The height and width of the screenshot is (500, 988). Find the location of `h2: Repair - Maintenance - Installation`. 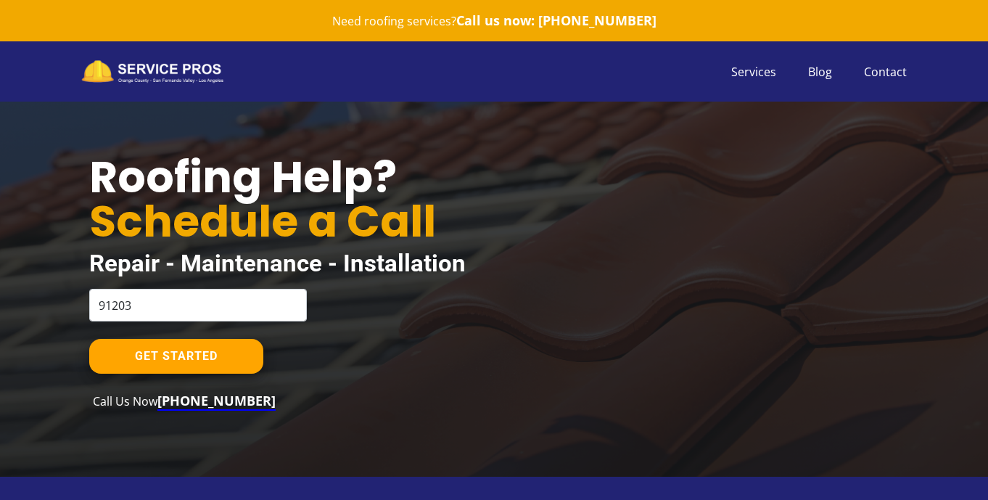

h2: Repair - Maintenance - Installation is located at coordinates (356, 263).